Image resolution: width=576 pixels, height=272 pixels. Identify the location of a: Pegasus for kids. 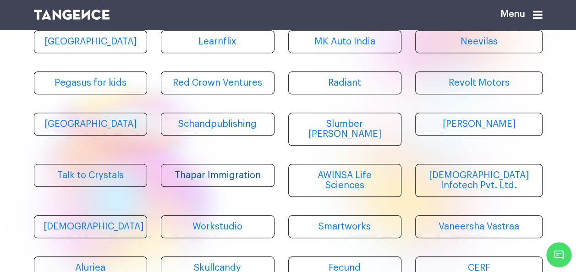
(91, 83).